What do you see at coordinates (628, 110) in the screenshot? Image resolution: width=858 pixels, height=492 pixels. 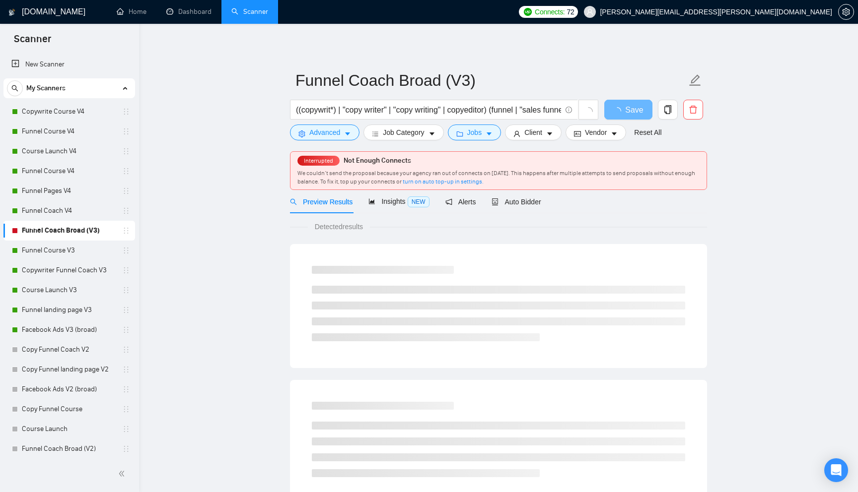 I see `button: Save` at bounding box center [628, 110].